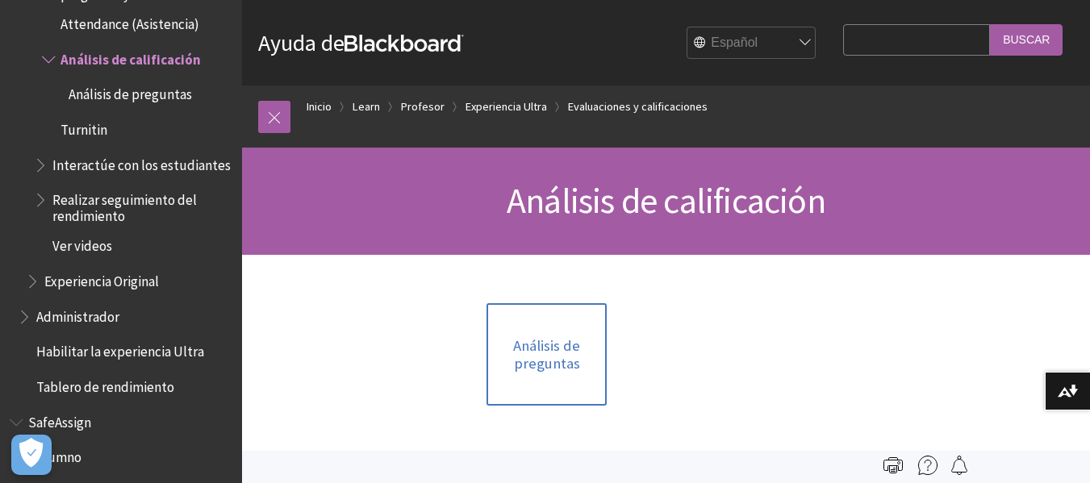 The height and width of the screenshot is (483, 1090). Describe the element at coordinates (82, 244) in the screenshot. I see `span: Ver videos` at that location.